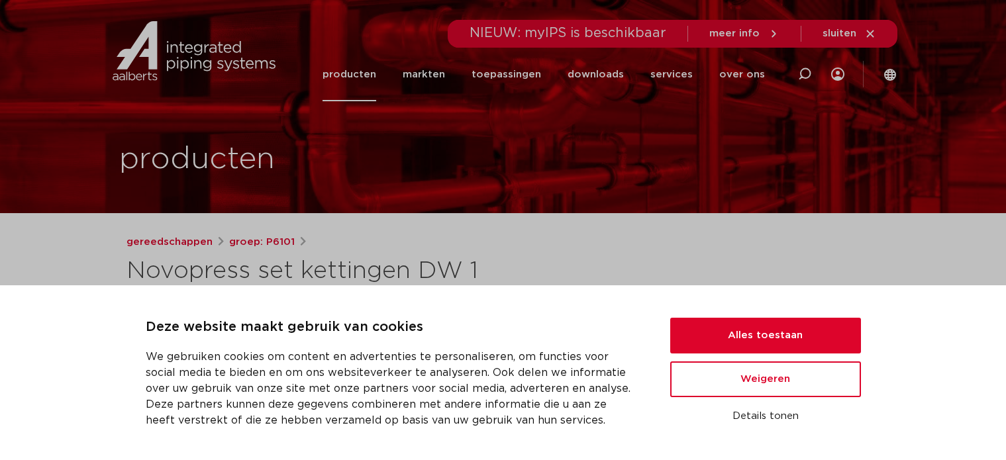 This screenshot has height=460, width=1006. Describe the element at coordinates (424, 74) in the screenshot. I see `a: markten` at that location.